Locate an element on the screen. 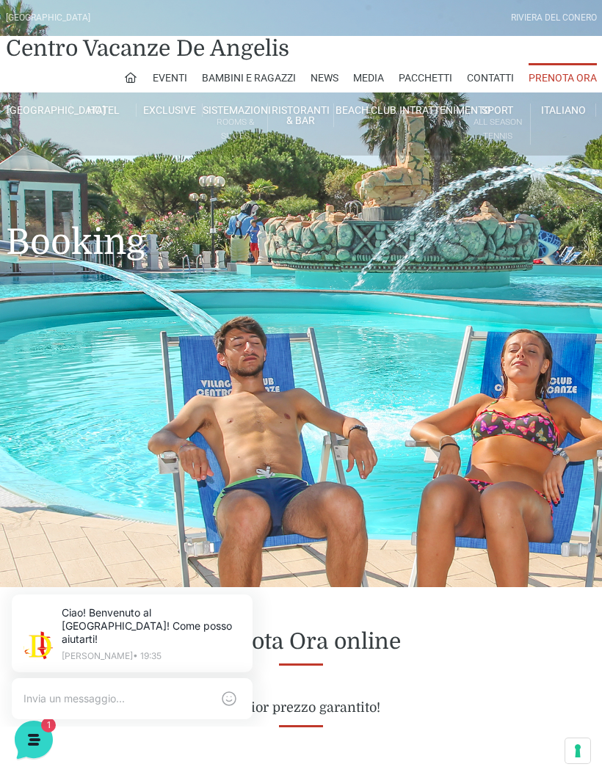 This screenshot has height=775, width=602. a: Bambini e Ragazzi is located at coordinates (249, 78).